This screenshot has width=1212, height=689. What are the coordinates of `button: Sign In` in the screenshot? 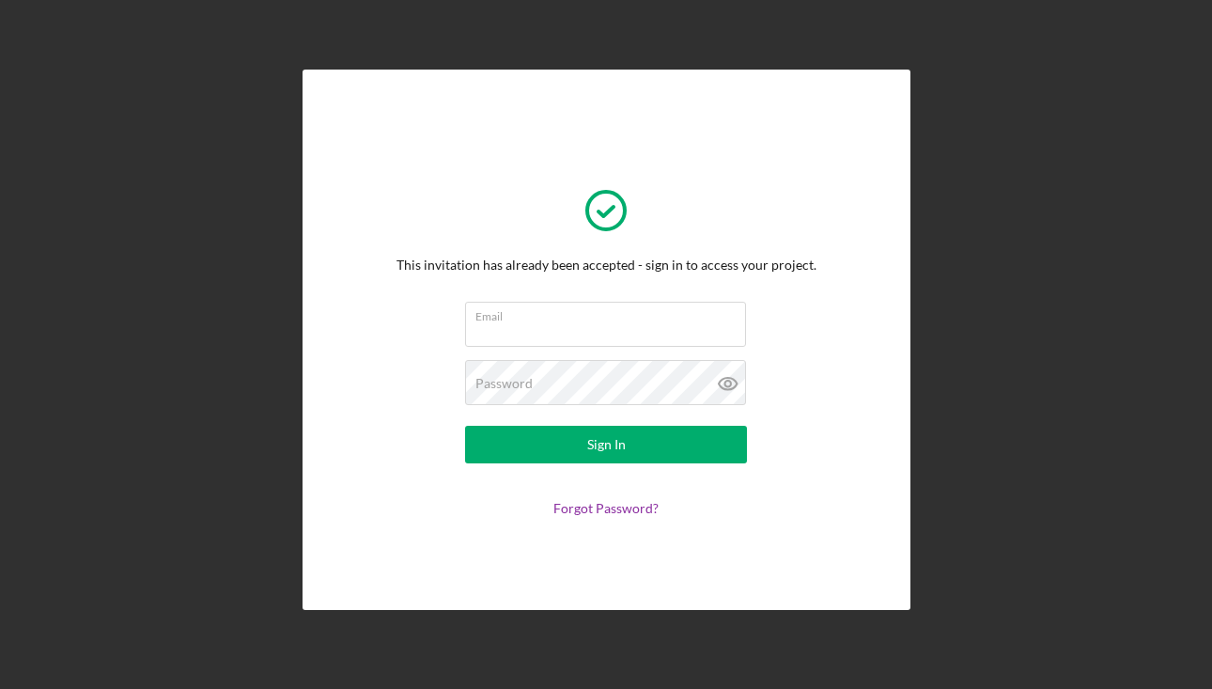 It's located at (606, 444).